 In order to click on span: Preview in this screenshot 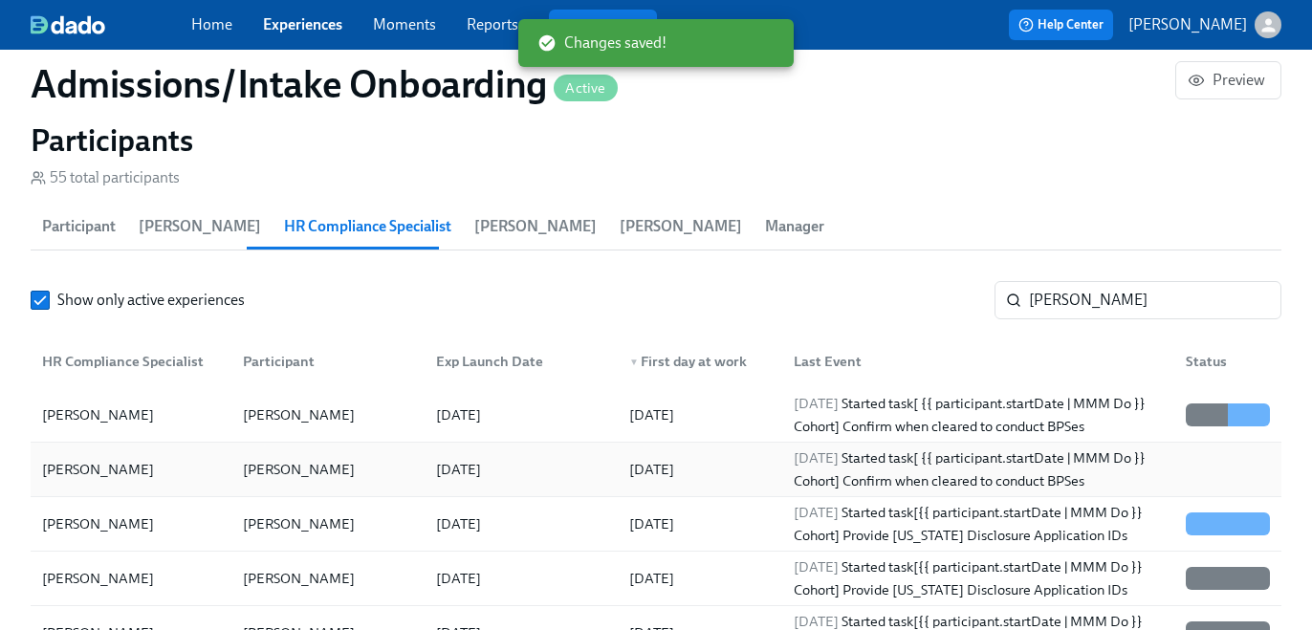, I will do `click(1228, 80)`.